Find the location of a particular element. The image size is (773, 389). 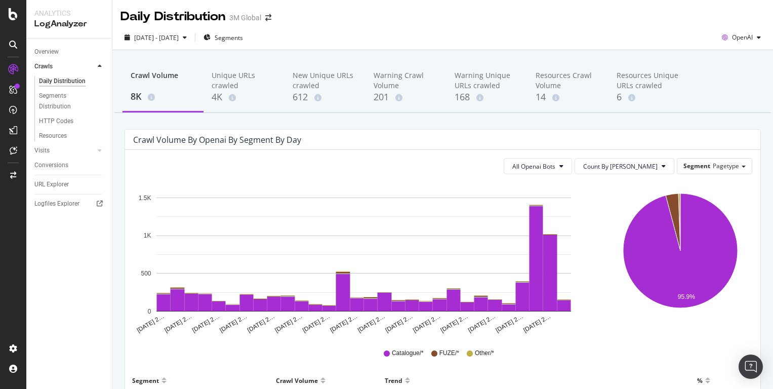

div: 168 is located at coordinates (487, 97).